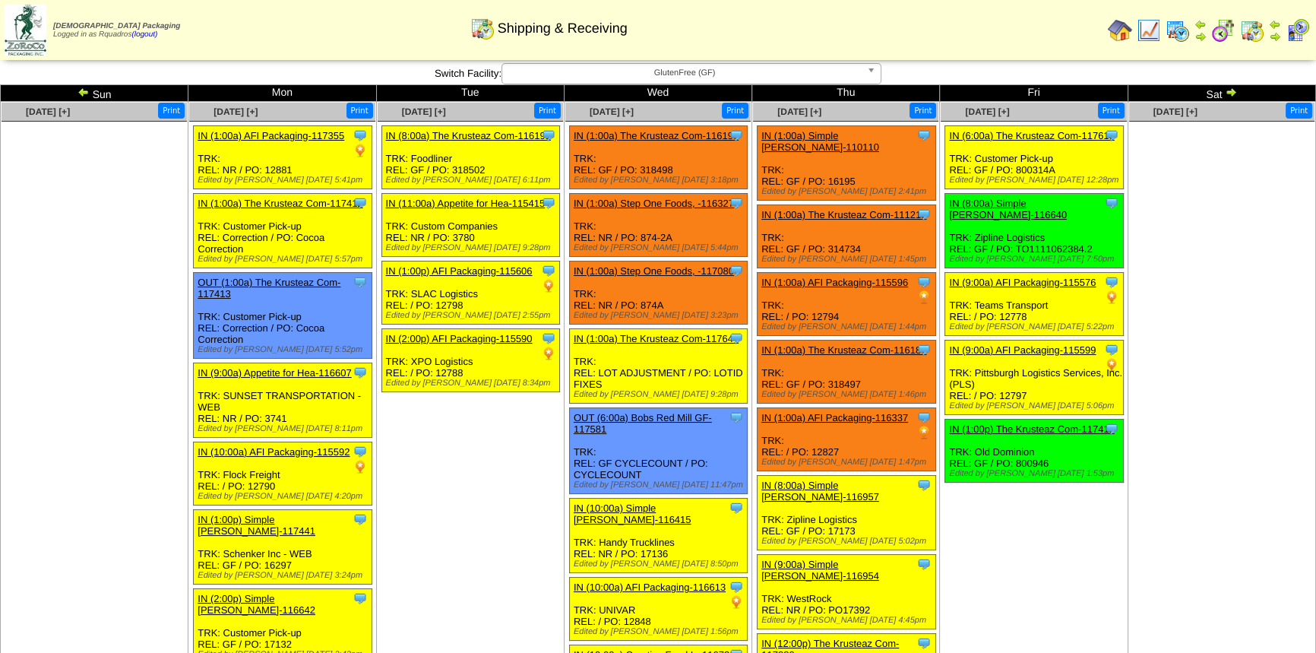 The width and height of the screenshot is (1316, 653). What do you see at coordinates (283, 473) in the screenshot?
I see `div: TRK: Flock Freight REL: / PO: 12790` at bounding box center [283, 473].